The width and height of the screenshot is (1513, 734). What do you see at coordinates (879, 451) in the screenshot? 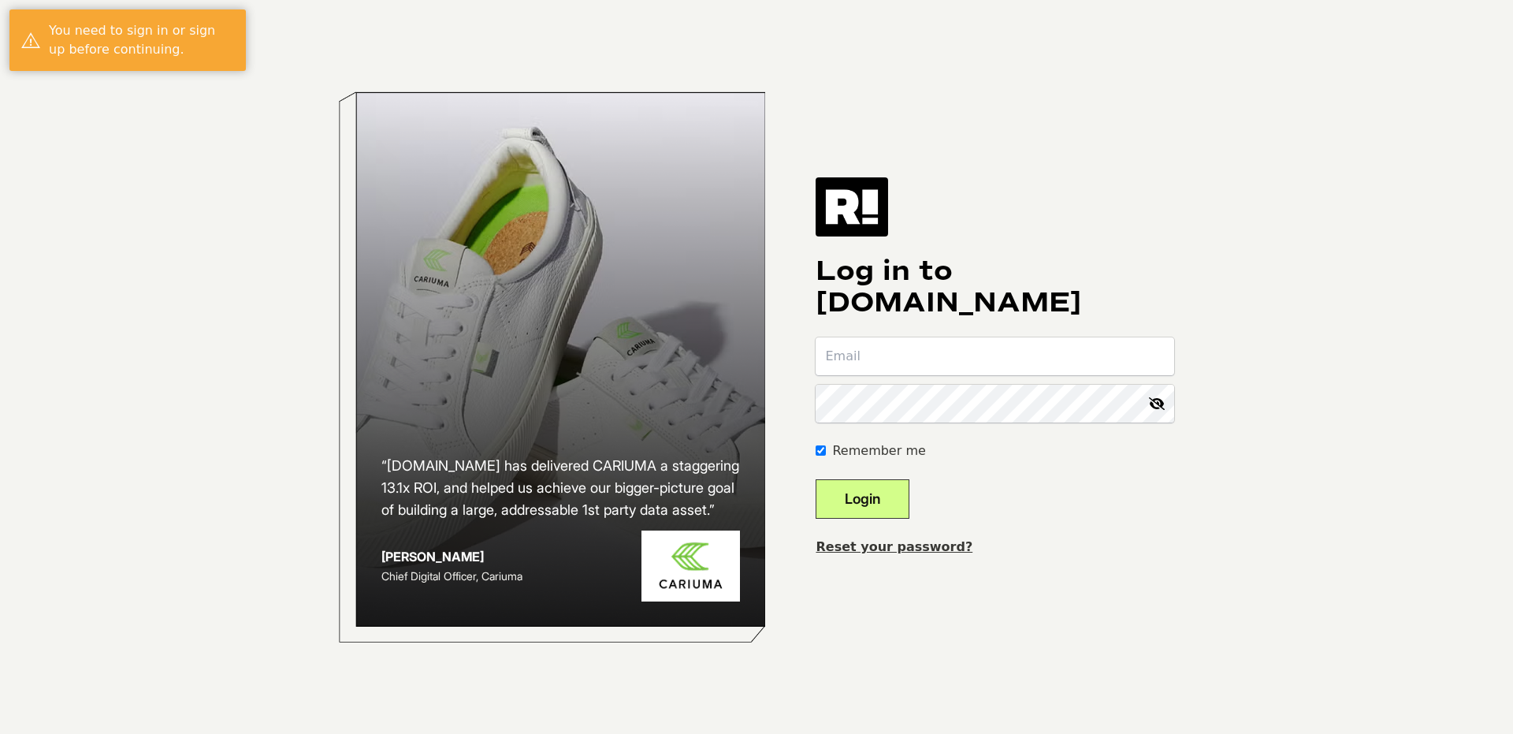
I see `label: Remember me` at bounding box center [879, 451].